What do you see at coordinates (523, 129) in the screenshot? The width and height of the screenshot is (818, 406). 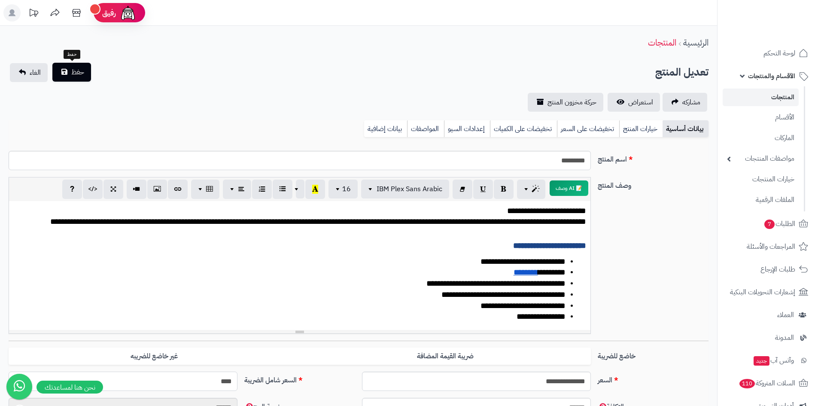 I see `a: تخفيضات على الكميات` at bounding box center [523, 129].